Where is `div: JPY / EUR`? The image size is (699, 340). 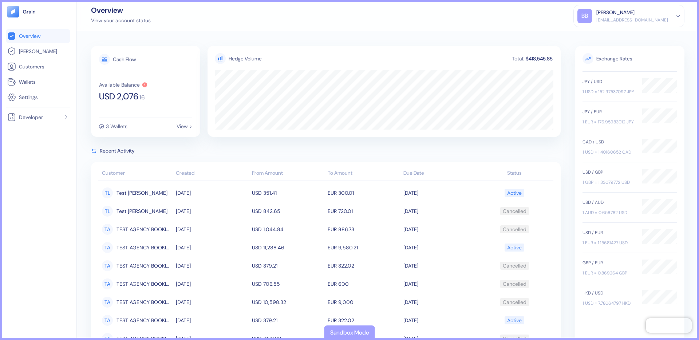
div: JPY / EUR is located at coordinates (609, 112).